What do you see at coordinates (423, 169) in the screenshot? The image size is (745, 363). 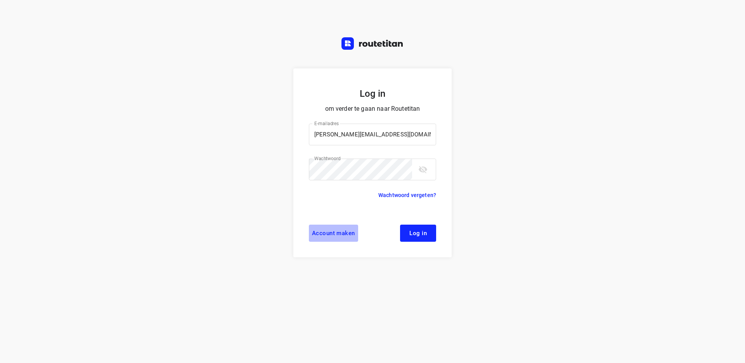 I see `button: toggle password visibility` at bounding box center [423, 169].